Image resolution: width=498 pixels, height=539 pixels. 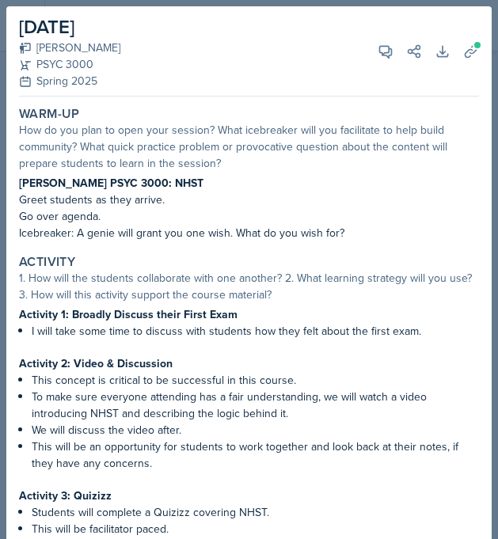 What do you see at coordinates (255, 380) in the screenshot?
I see `p: This concept is critical to be successful in this course.` at bounding box center [255, 380].